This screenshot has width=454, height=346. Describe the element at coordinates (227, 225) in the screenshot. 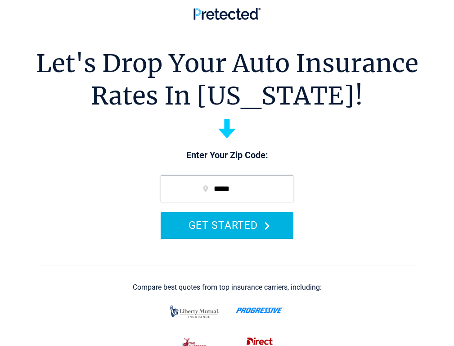

I see `button: GET STARTED` at that location.